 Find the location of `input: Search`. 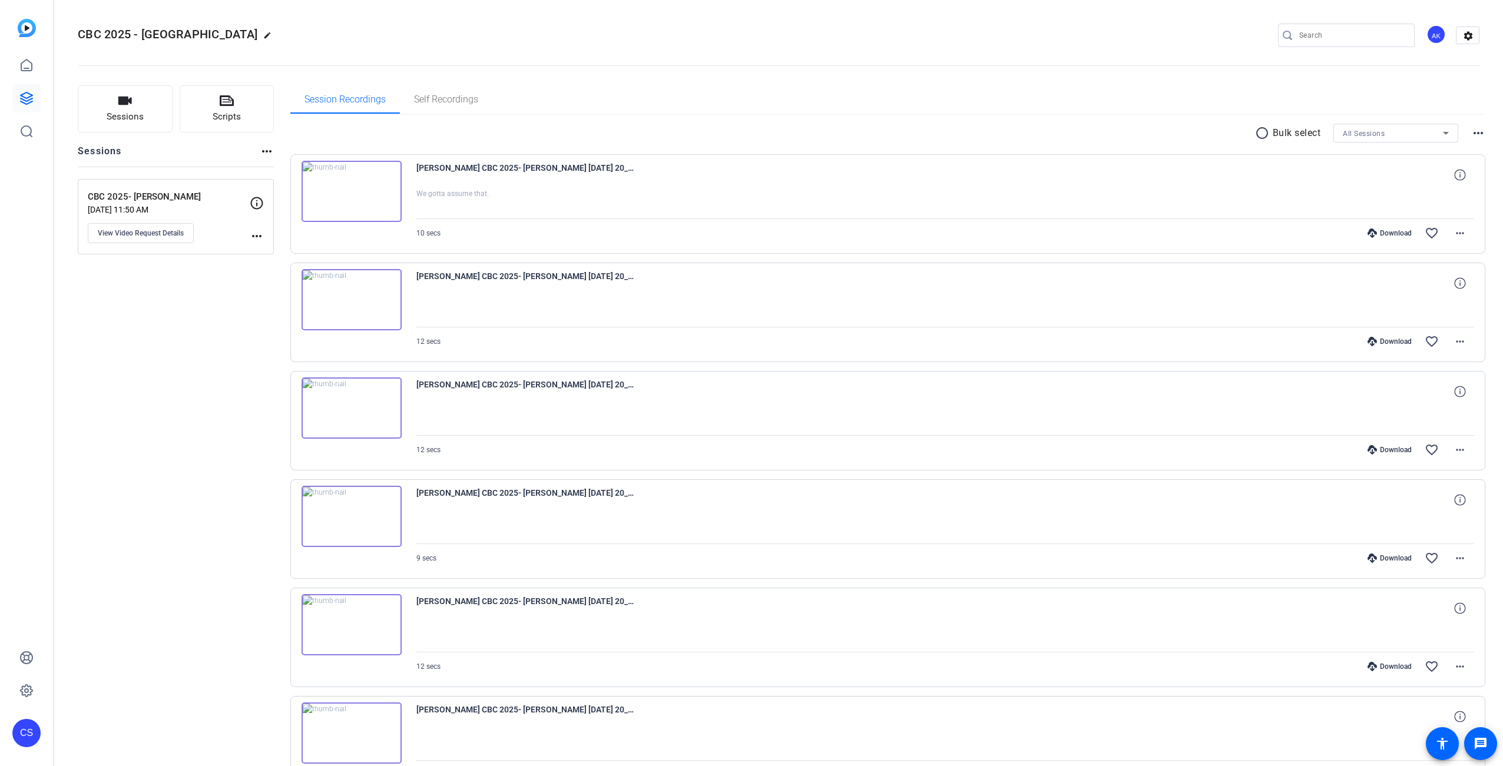

input: Search is located at coordinates (1352, 35).